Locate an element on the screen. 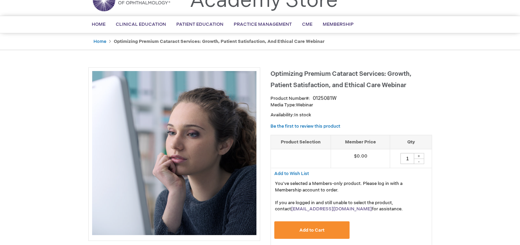 This screenshot has height=245, width=520. span: Practice Management is located at coordinates (263, 24).